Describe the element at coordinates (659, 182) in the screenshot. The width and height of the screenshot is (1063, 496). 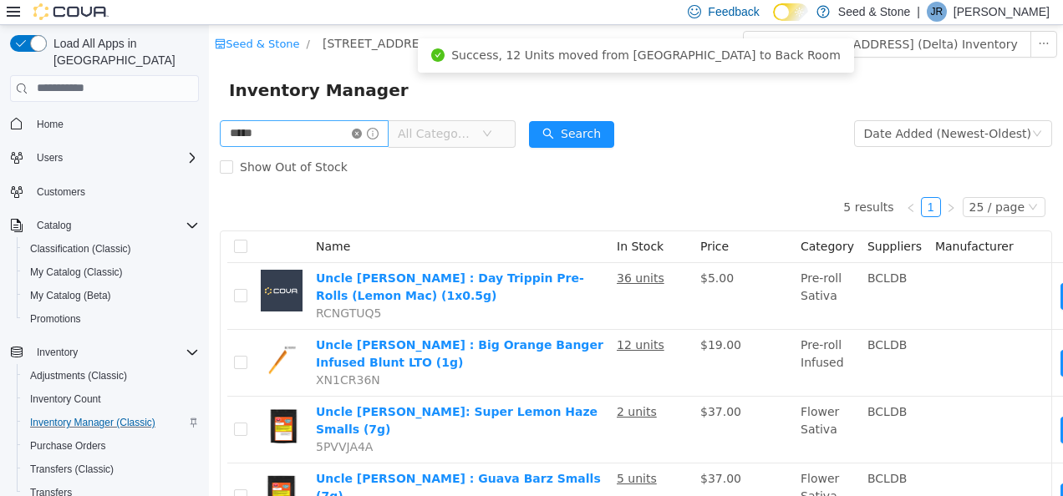
I see `li: 5 results` at that location.